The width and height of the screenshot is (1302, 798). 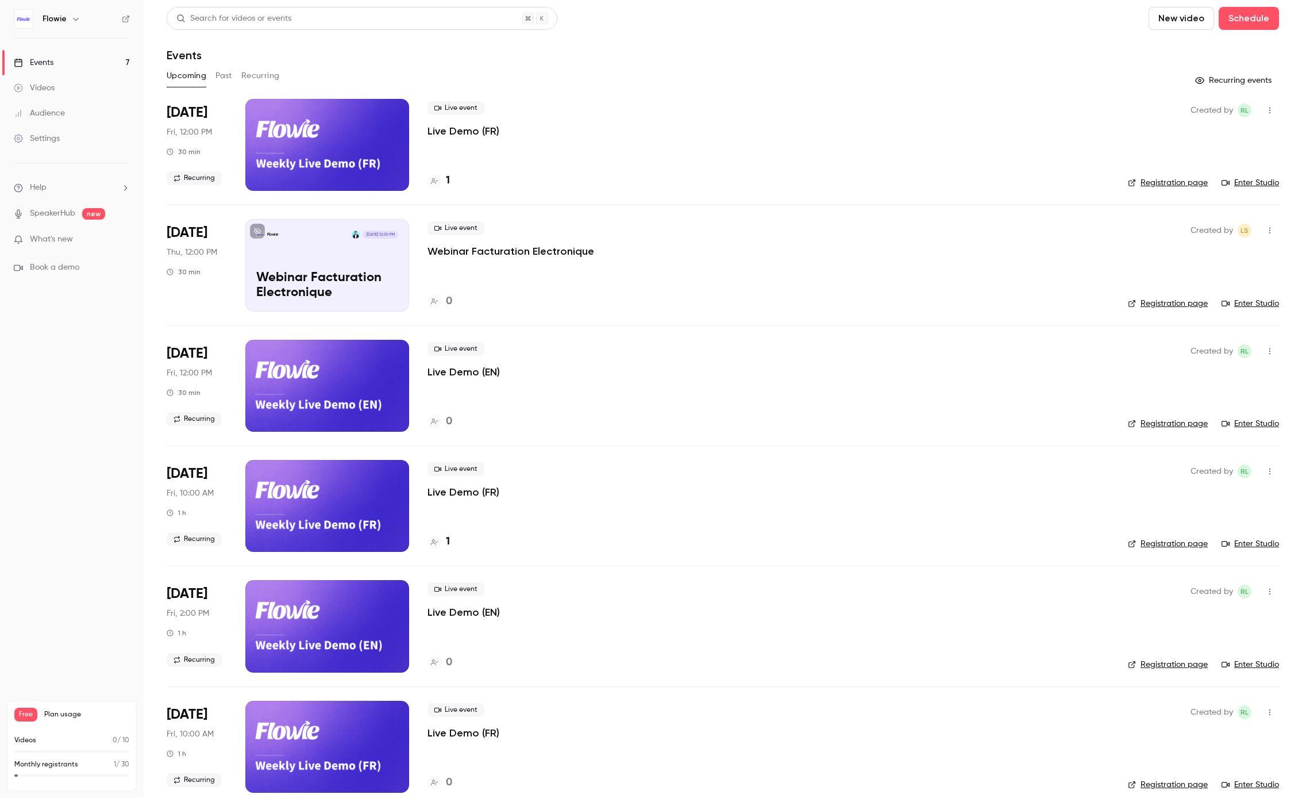 What do you see at coordinates (38, 187) in the screenshot?
I see `span: Help` at bounding box center [38, 187].